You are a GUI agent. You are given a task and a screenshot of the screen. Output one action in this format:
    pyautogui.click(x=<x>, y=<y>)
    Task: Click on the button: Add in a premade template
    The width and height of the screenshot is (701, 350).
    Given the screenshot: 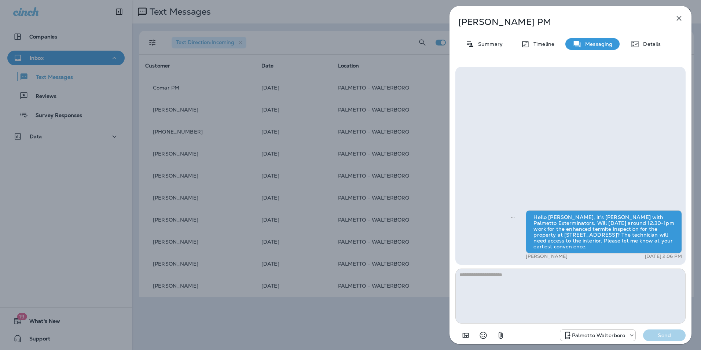 What is the action you would take?
    pyautogui.click(x=465, y=335)
    